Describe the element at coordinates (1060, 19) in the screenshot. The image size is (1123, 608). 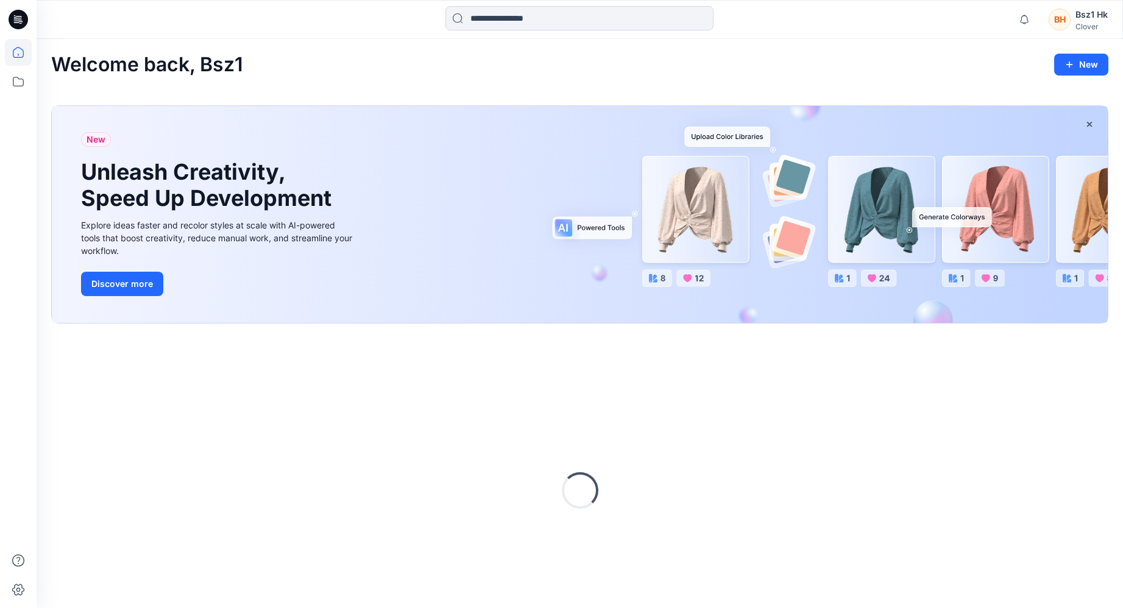
I see `div: BH` at that location.